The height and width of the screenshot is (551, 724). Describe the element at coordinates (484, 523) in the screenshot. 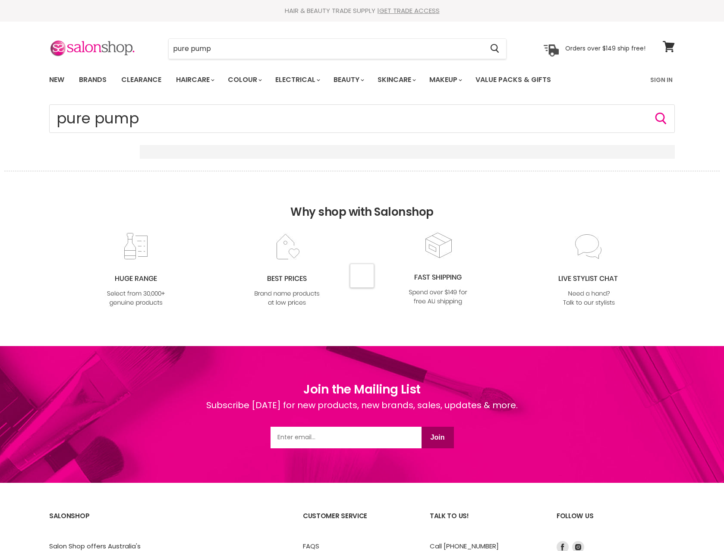

I see `h2: Talk to us!` at that location.